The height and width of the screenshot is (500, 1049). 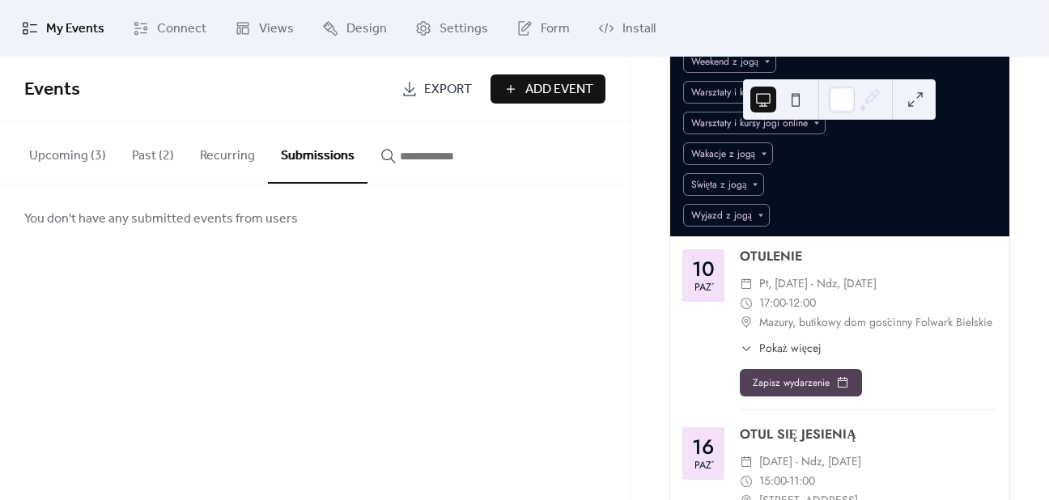 What do you see at coordinates (367, 29) in the screenshot?
I see `span: Design` at bounding box center [367, 29].